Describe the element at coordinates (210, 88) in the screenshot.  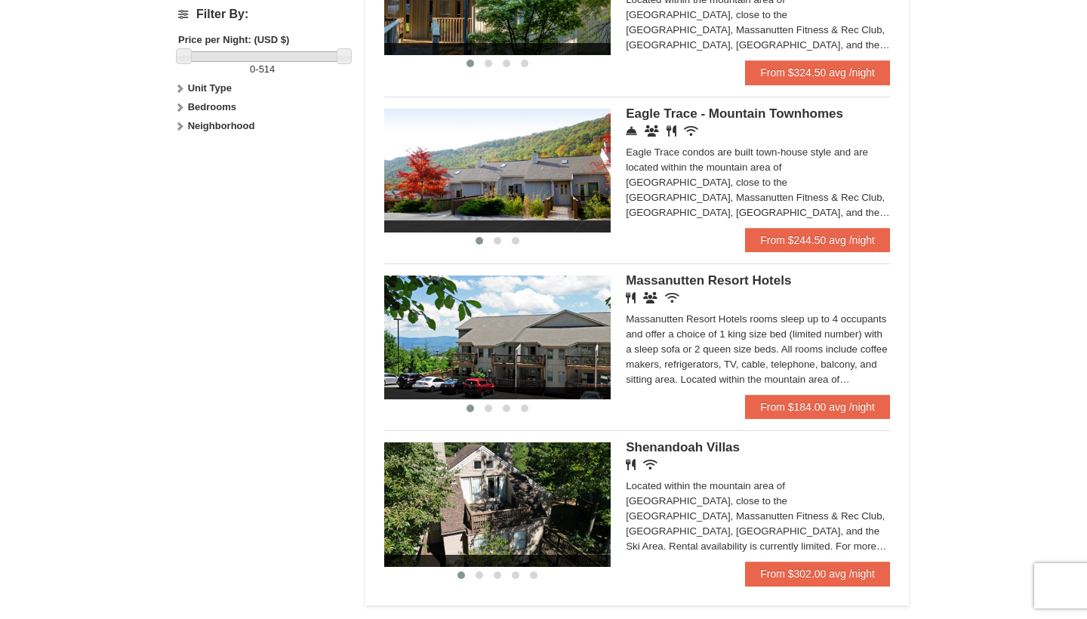
I see `strong: Unit Type` at that location.